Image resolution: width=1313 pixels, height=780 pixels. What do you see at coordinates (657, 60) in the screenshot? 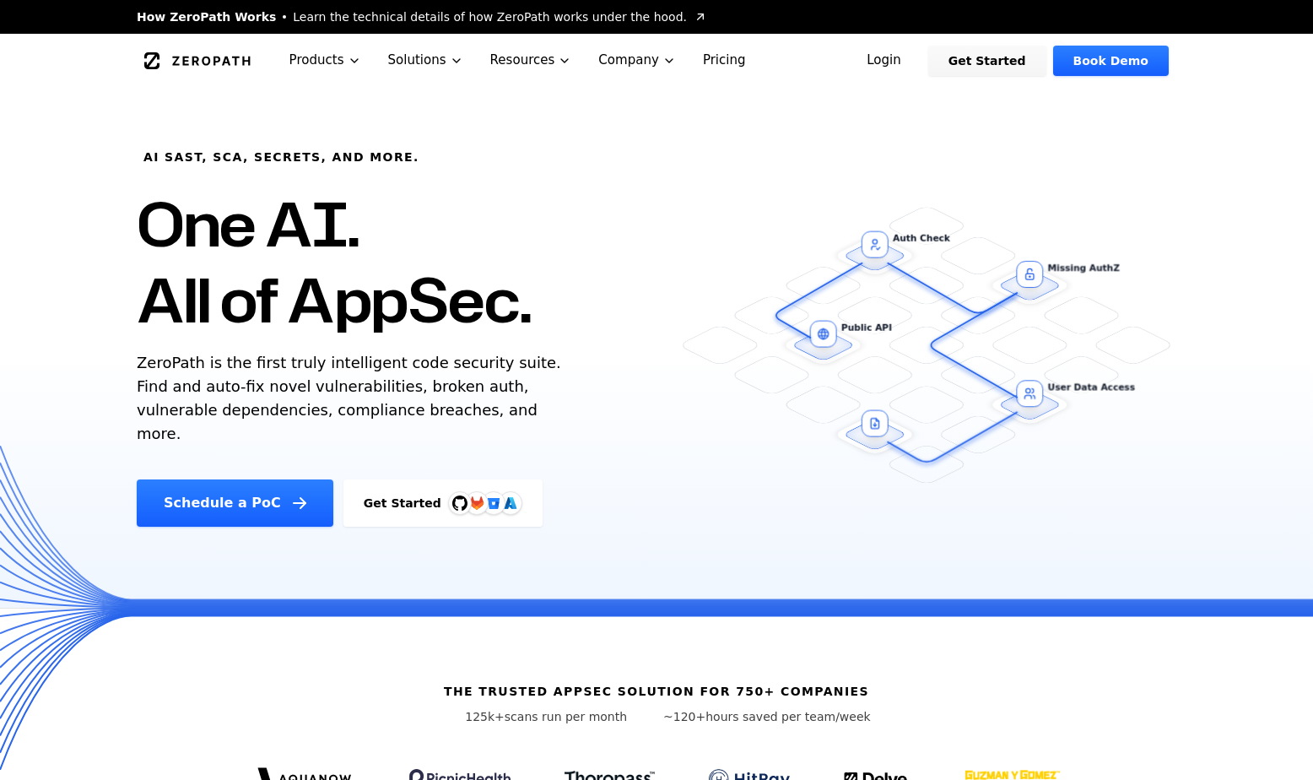
I see `nav: Global` at bounding box center [657, 60].